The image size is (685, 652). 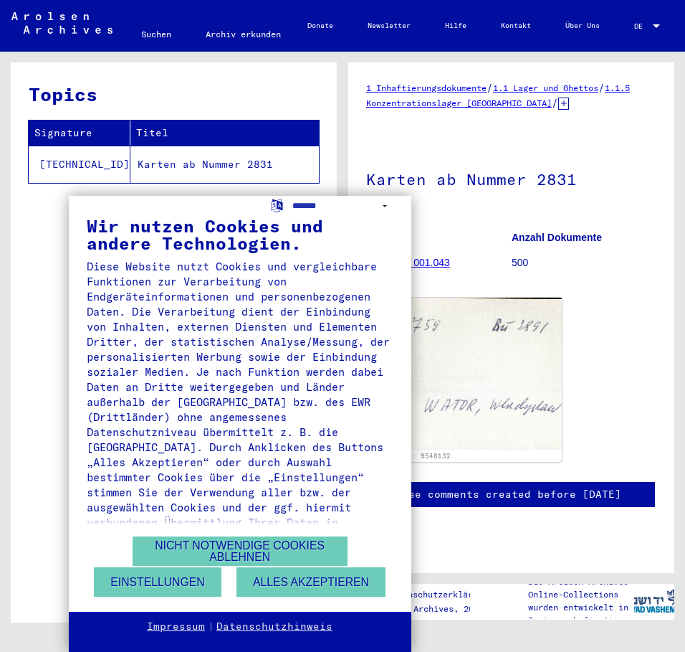 What do you see at coordinates (240, 234) in the screenshot?
I see `div: Wir nutzen Cookies und andere Technologien.` at bounding box center [240, 234].